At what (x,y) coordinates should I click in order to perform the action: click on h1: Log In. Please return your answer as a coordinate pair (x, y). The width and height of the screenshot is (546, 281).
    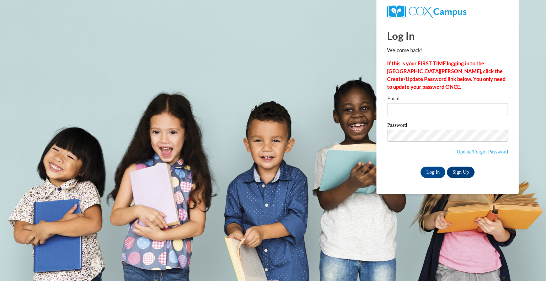
    Looking at the image, I should click on (447, 36).